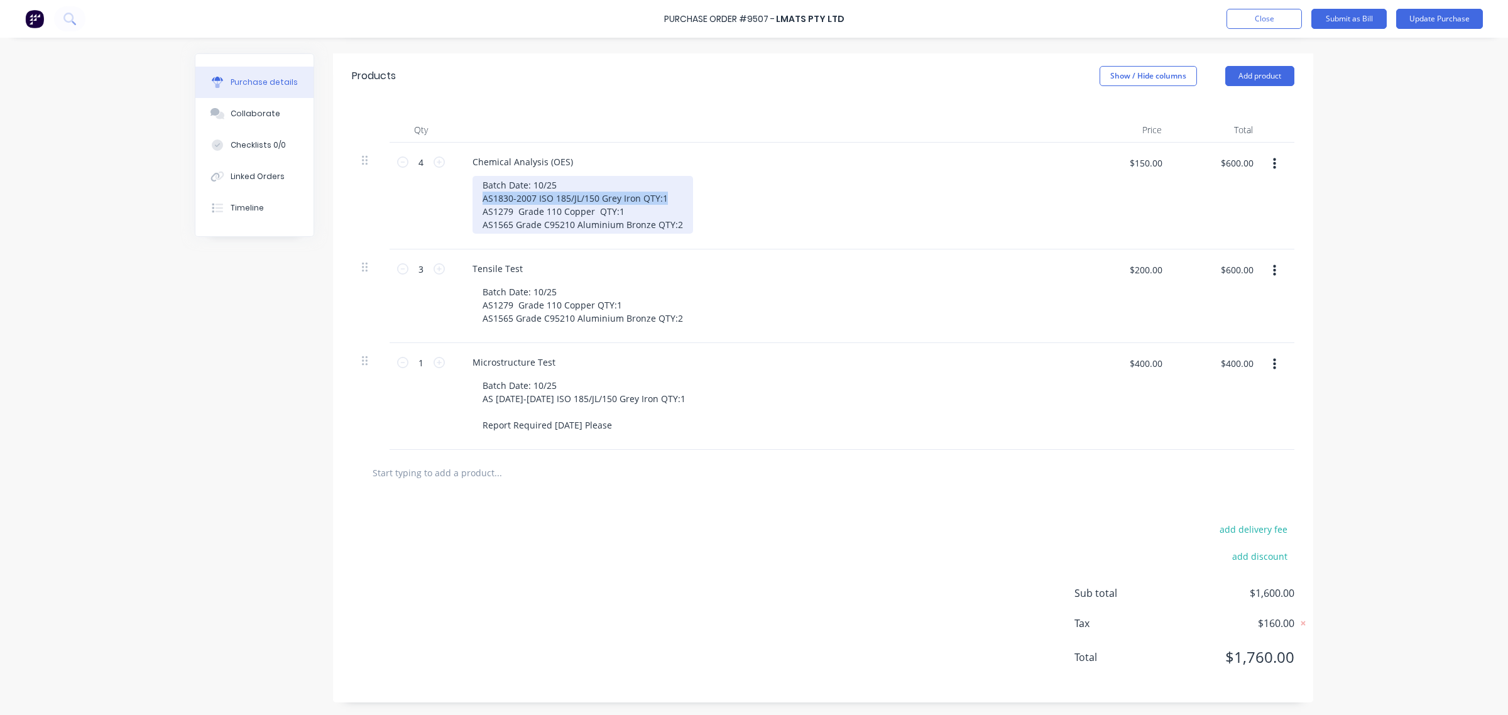  I want to click on div: Products, so click(374, 76).